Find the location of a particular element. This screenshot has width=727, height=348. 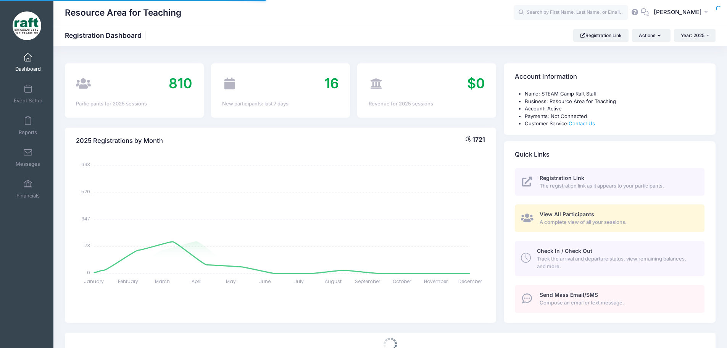

a: Event Setup is located at coordinates (28, 94).